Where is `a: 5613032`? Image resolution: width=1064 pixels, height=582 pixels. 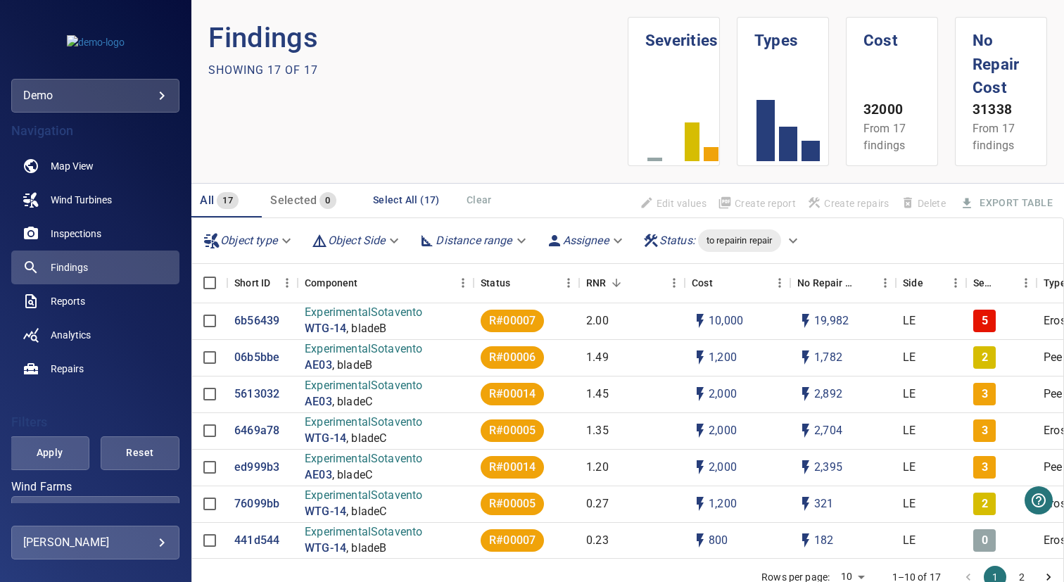
a: 5613032 is located at coordinates (257, 394).